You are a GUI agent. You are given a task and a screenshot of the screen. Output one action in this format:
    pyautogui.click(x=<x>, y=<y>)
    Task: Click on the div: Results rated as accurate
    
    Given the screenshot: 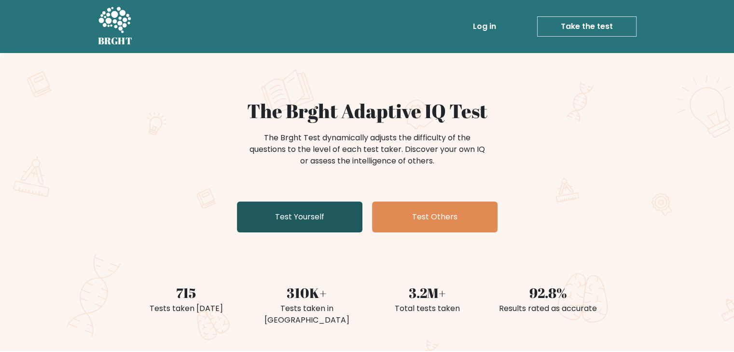 What is the action you would take?
    pyautogui.click(x=548, y=309)
    